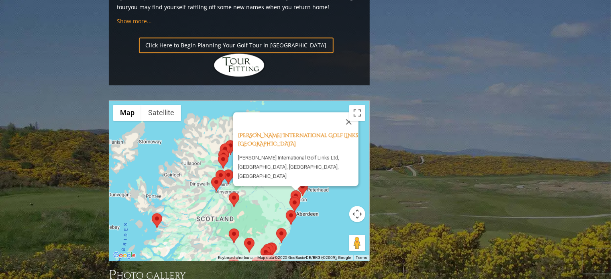 Image resolution: width=611 pixels, height=279 pixels. I want to click on button: Show street map, so click(127, 113).